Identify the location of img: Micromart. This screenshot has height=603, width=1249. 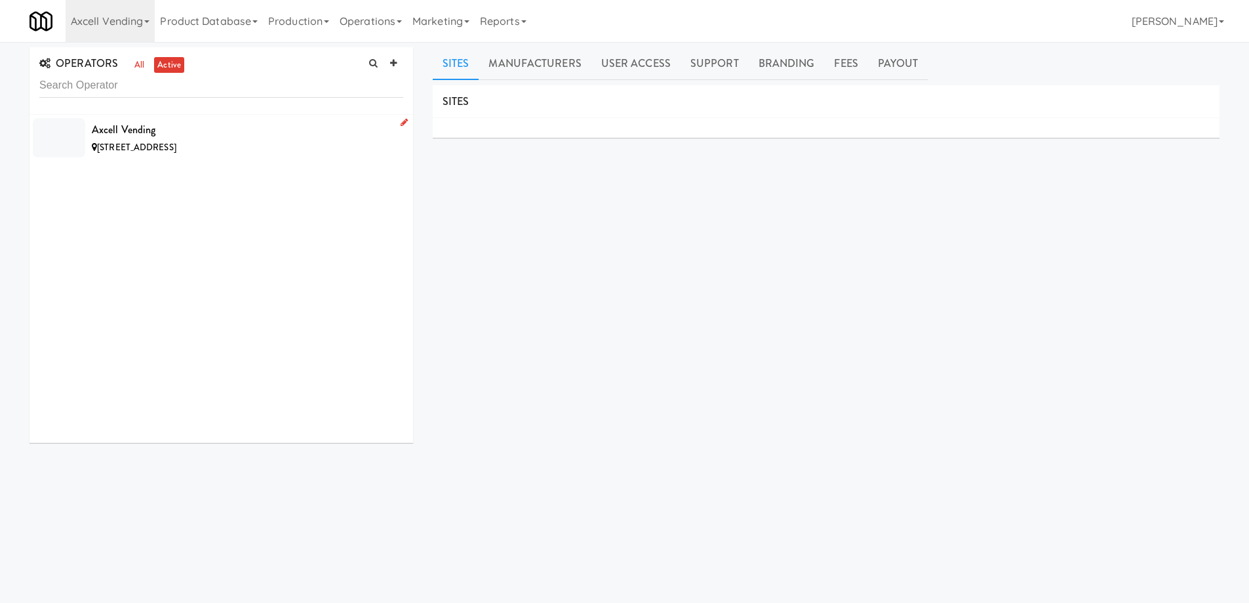
(41, 21).